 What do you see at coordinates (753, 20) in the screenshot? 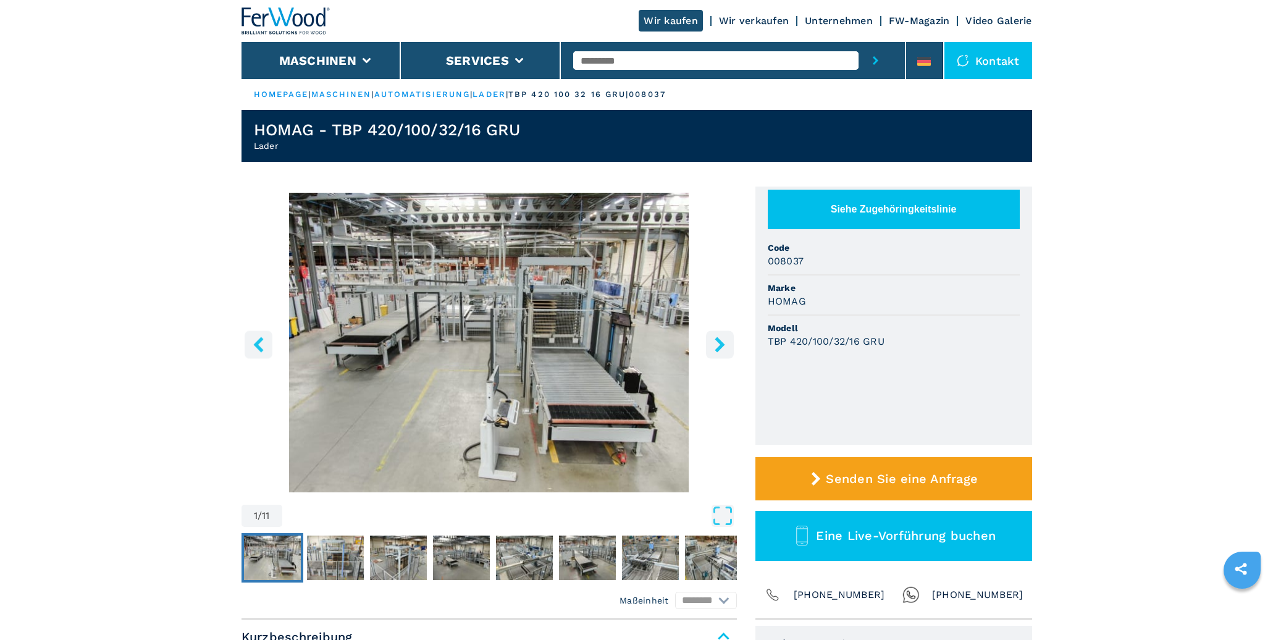
I see `a: Wir verkaufen` at bounding box center [753, 20].